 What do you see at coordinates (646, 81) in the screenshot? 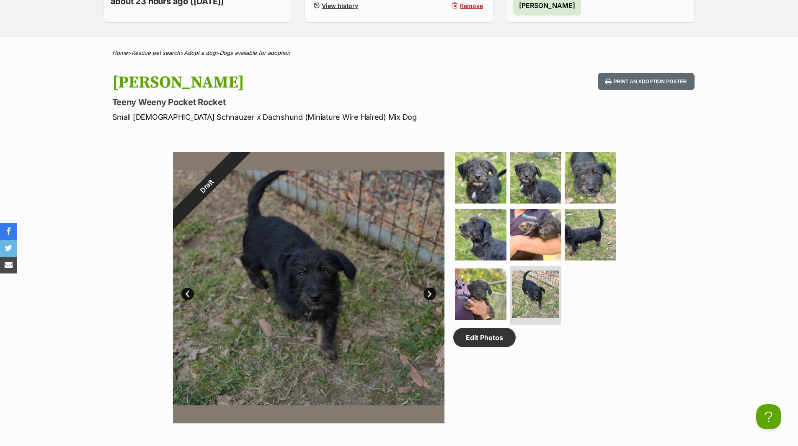
I see `button: Print an adoption poster` at bounding box center [646, 81].